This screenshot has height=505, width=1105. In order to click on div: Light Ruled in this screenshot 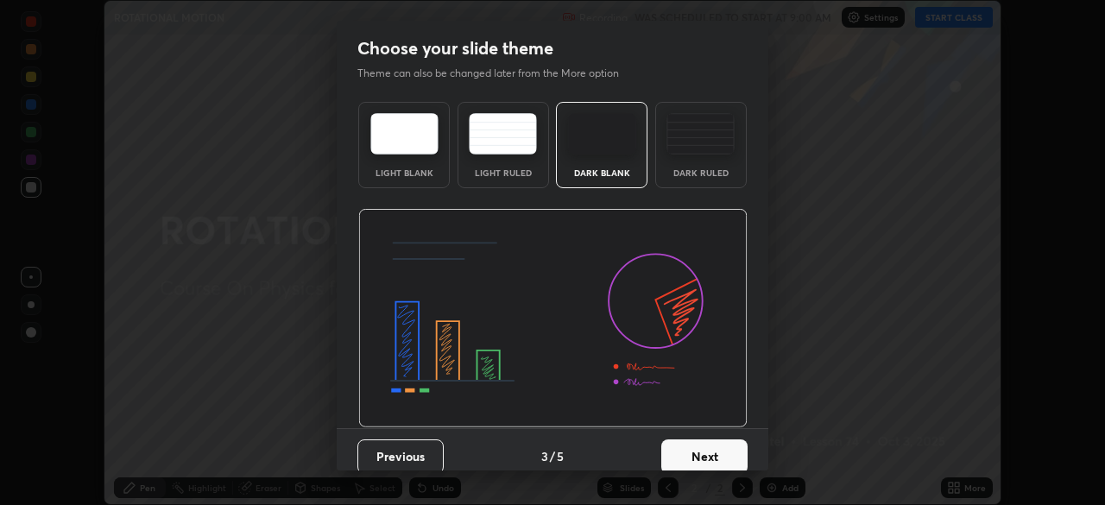, I will do `click(503, 173)`.